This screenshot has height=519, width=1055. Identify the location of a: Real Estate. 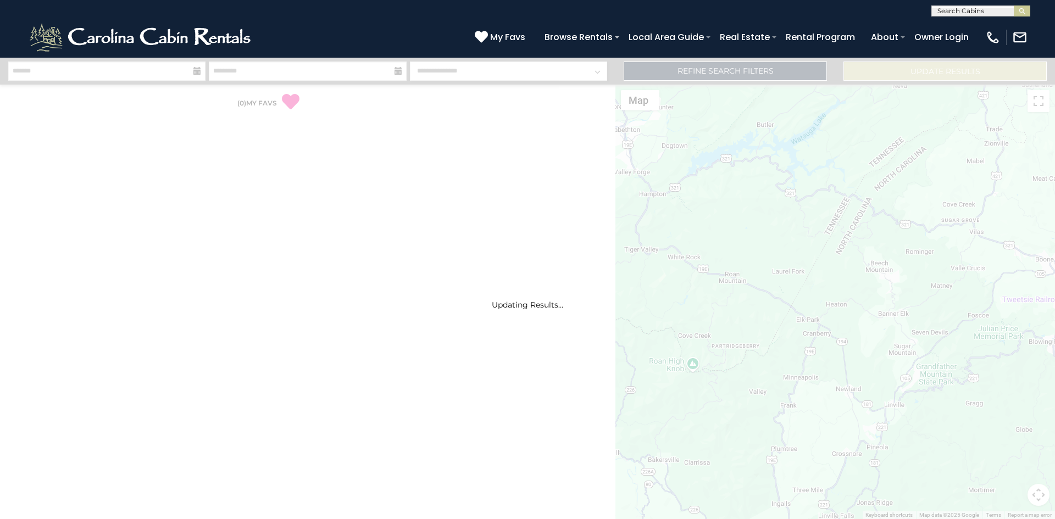
(744, 37).